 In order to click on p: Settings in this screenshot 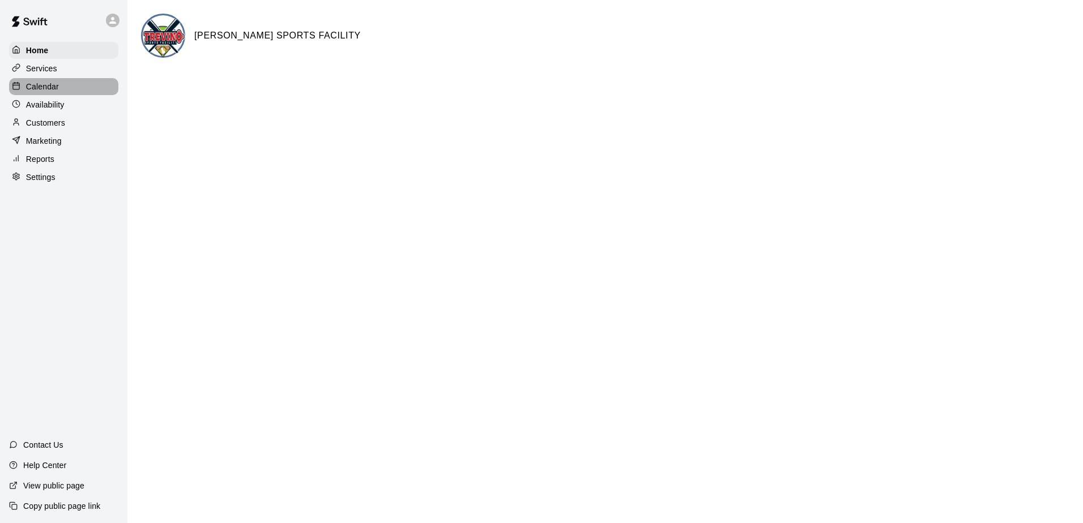, I will do `click(41, 177)`.